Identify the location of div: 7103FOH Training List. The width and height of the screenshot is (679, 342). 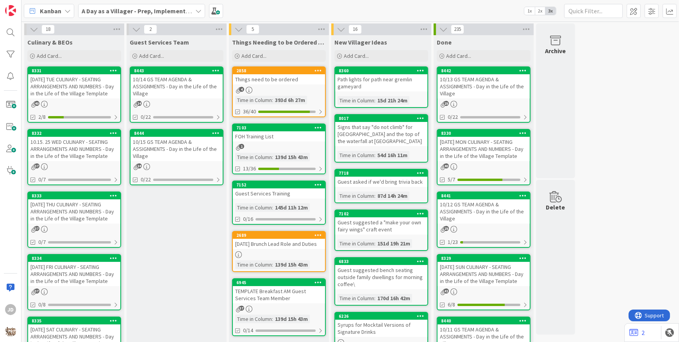
(279, 133).